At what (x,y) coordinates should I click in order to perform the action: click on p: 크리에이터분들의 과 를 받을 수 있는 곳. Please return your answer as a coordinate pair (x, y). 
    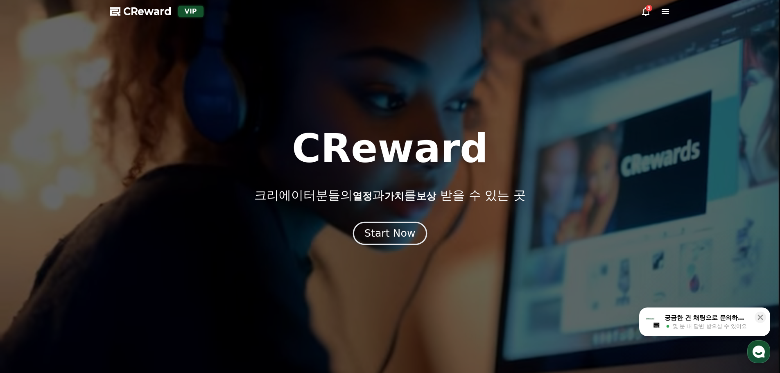
    Looking at the image, I should click on (390, 195).